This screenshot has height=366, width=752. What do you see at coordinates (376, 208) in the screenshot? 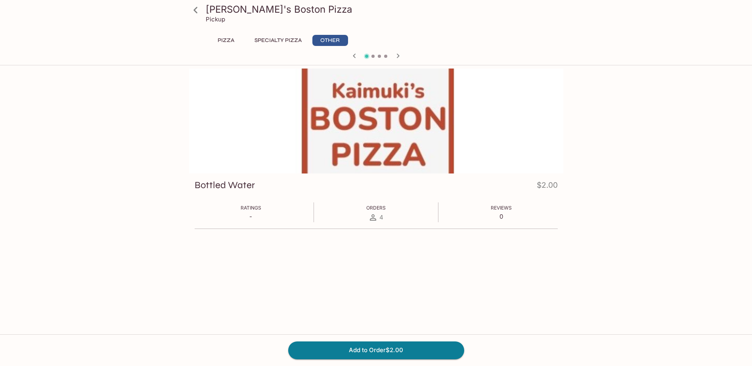
I see `span: Orders` at bounding box center [376, 208].